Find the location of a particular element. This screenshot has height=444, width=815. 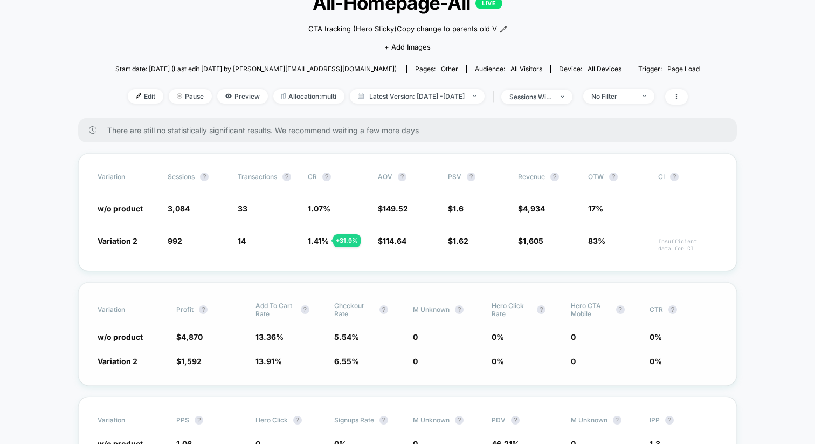

span: Preview is located at coordinates (243, 96).